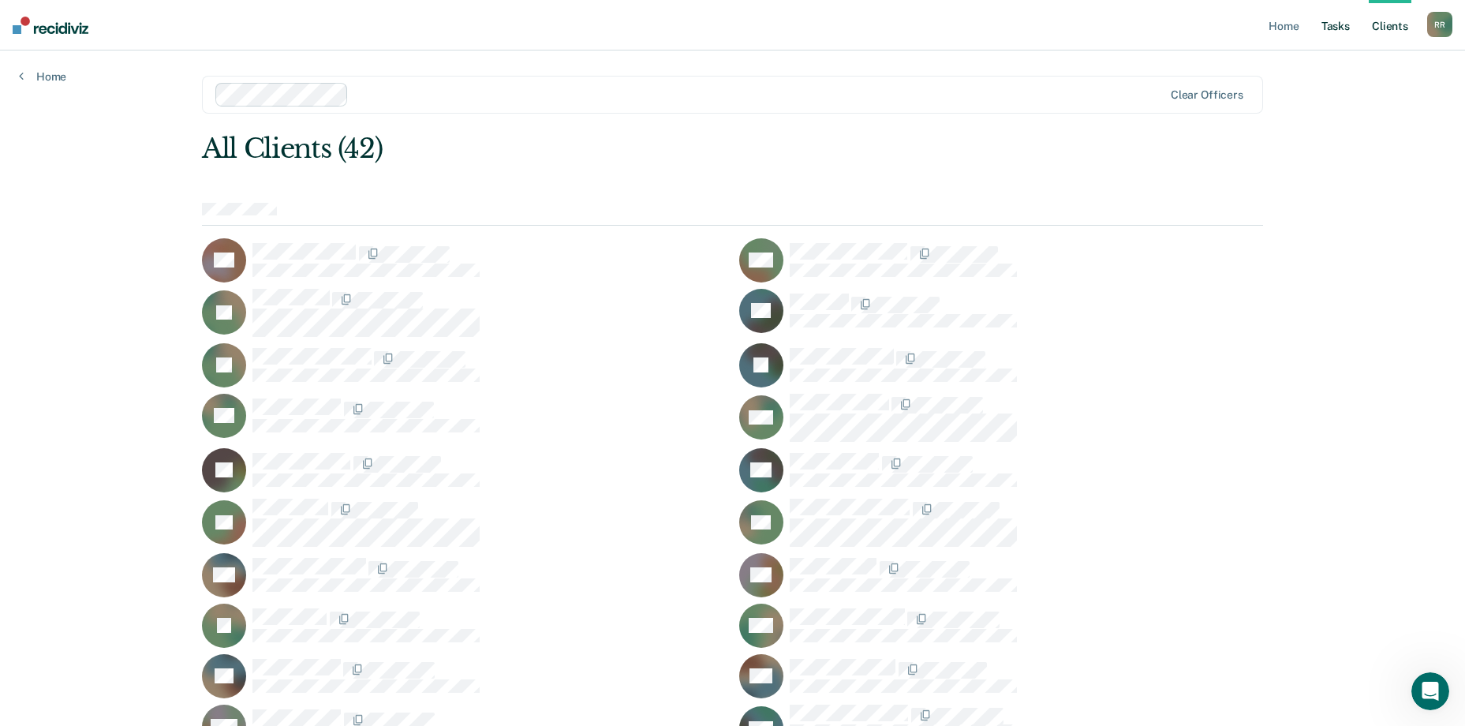 The image size is (1465, 726). What do you see at coordinates (50, 25) in the screenshot?
I see `img: Recidiviz` at bounding box center [50, 25].